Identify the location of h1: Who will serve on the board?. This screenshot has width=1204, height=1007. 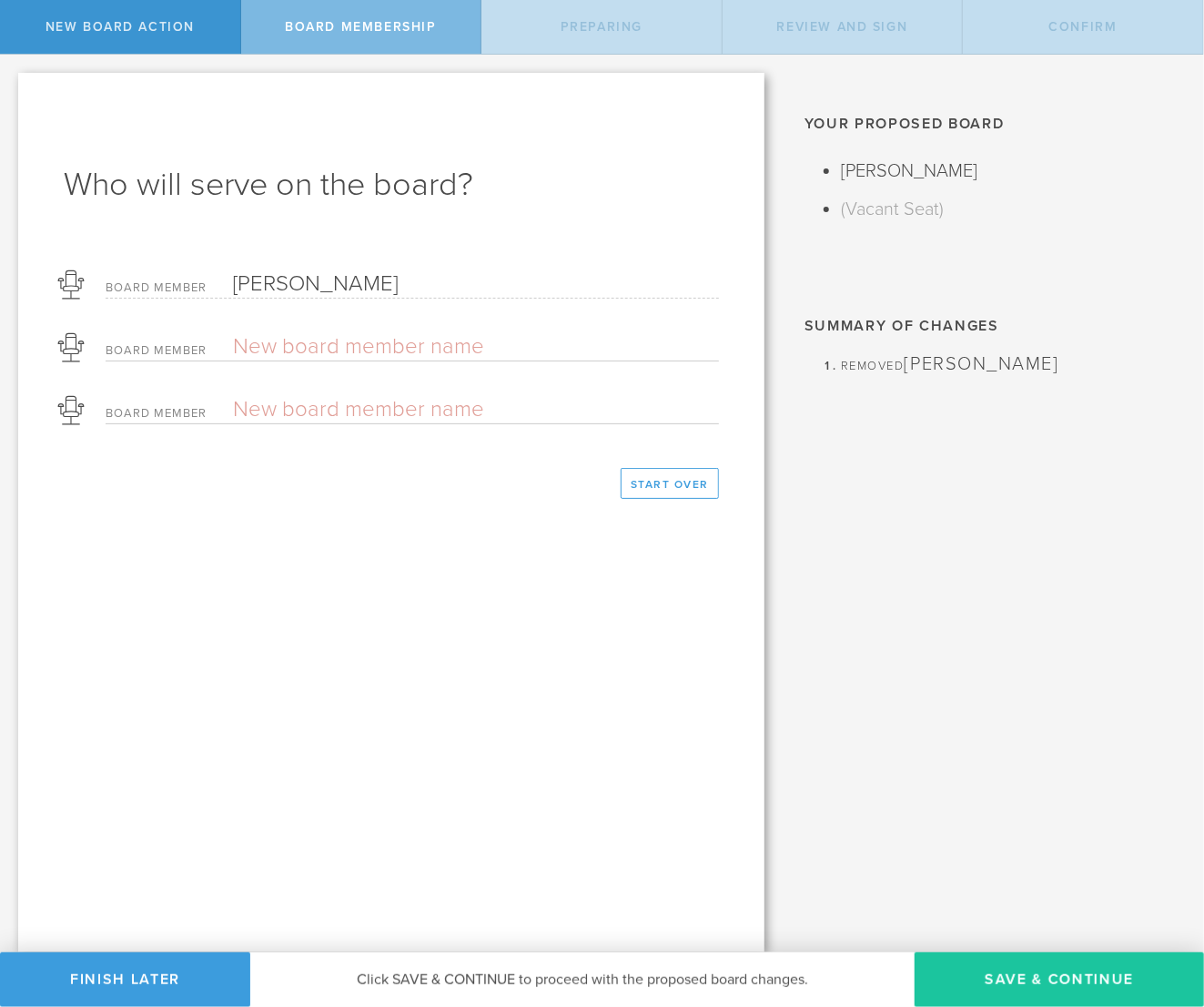
(391, 185).